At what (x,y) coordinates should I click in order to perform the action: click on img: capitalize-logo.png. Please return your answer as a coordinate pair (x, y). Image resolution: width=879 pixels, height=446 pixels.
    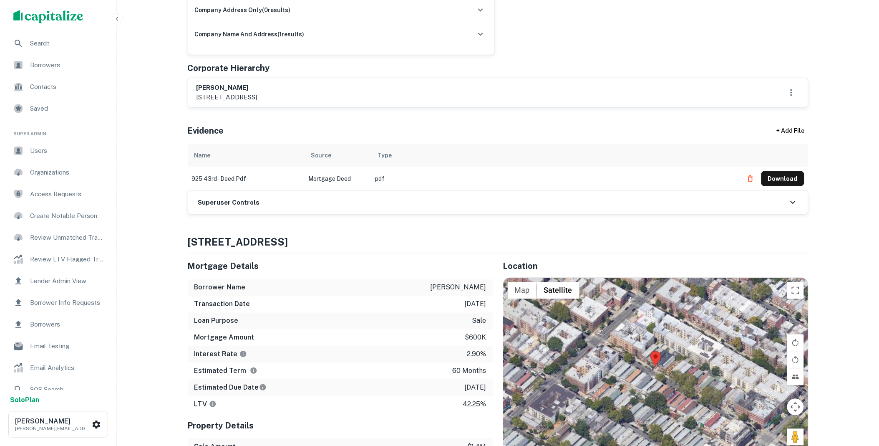
    Looking at the image, I should click on (48, 17).